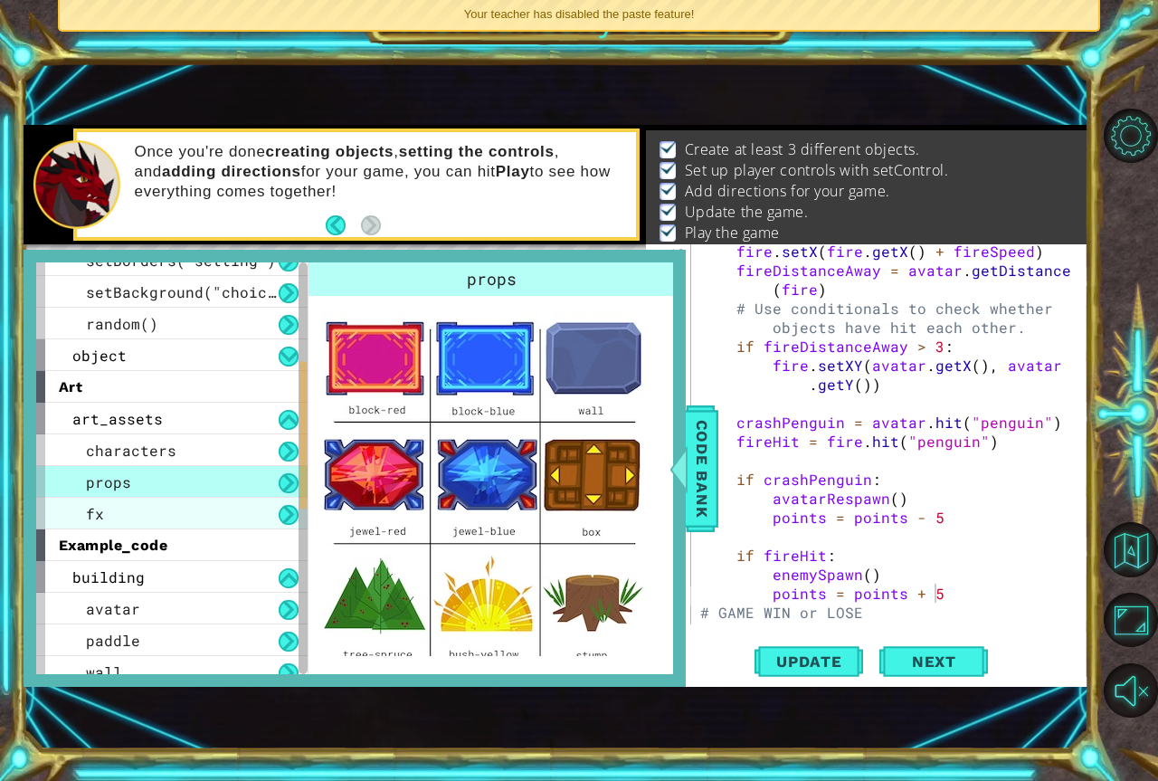 The width and height of the screenshot is (1158, 781). What do you see at coordinates (1131, 136) in the screenshot?
I see `button: Level Options` at bounding box center [1131, 136].